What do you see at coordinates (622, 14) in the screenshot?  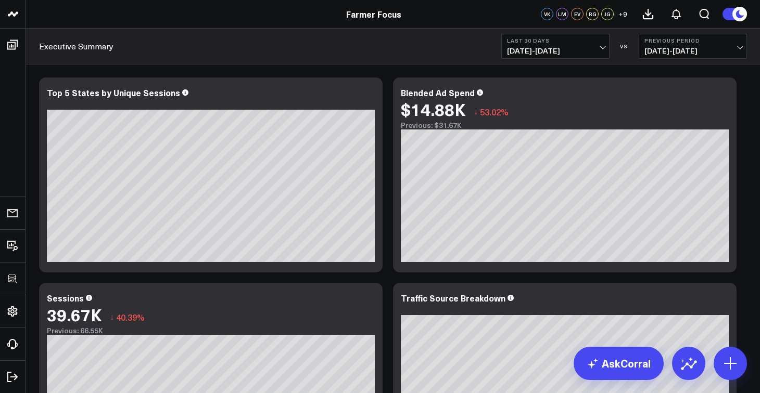 I see `button: +9` at bounding box center [622, 14].